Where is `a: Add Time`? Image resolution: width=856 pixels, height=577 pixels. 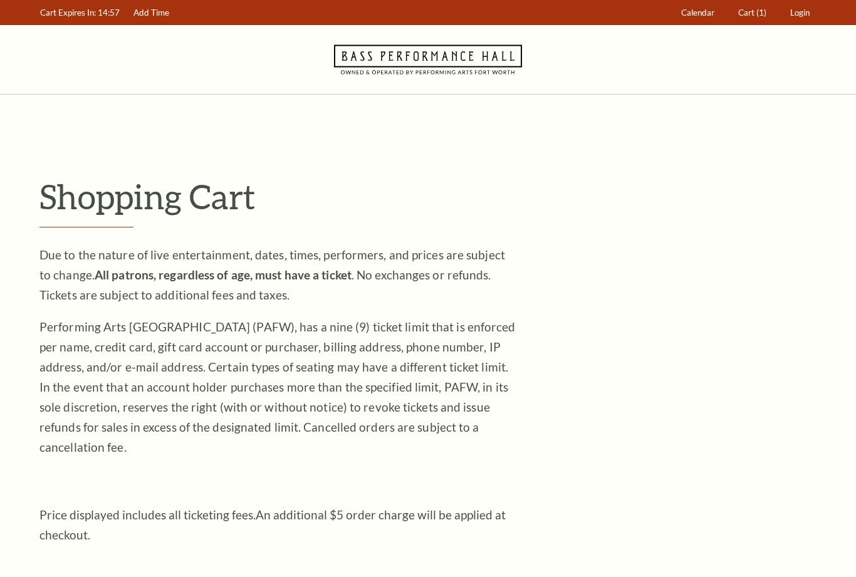
a: Add Time is located at coordinates (152, 13).